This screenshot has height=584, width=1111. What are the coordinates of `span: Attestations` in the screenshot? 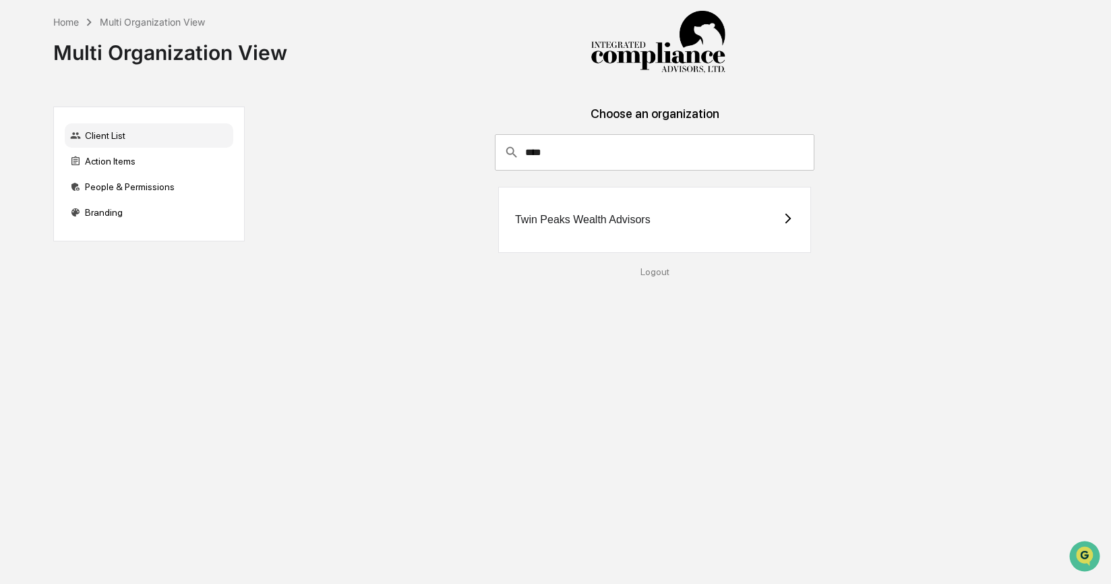 It's located at (139, 177).